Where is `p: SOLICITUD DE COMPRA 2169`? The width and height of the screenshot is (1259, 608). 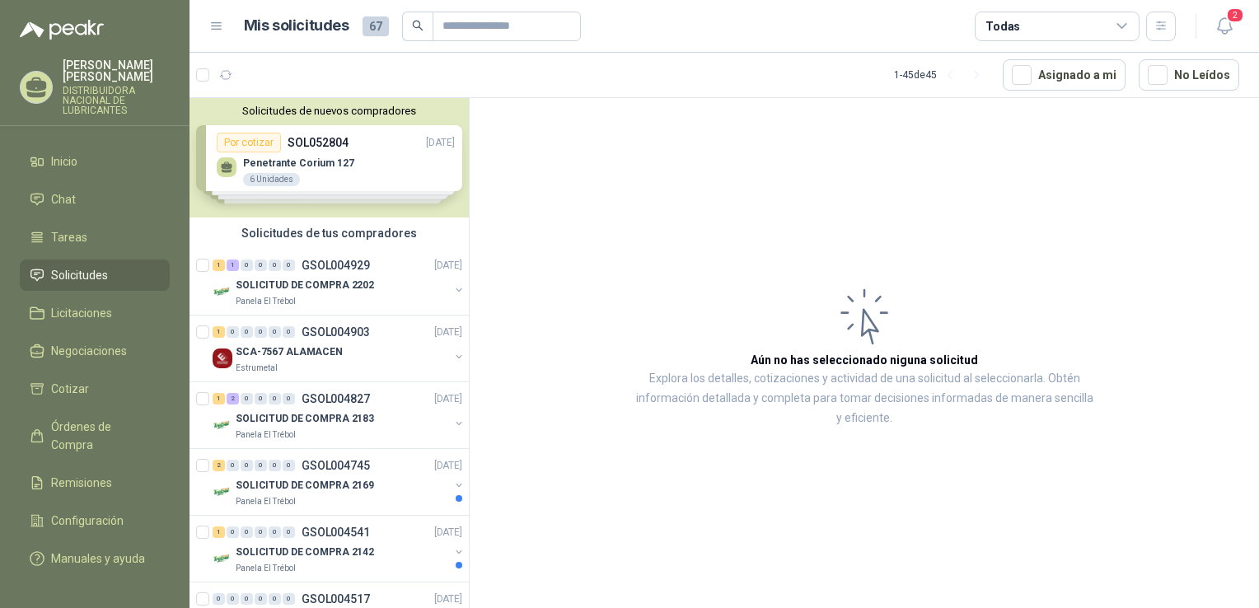
p: SOLICITUD DE COMPRA 2169 is located at coordinates (305, 485).